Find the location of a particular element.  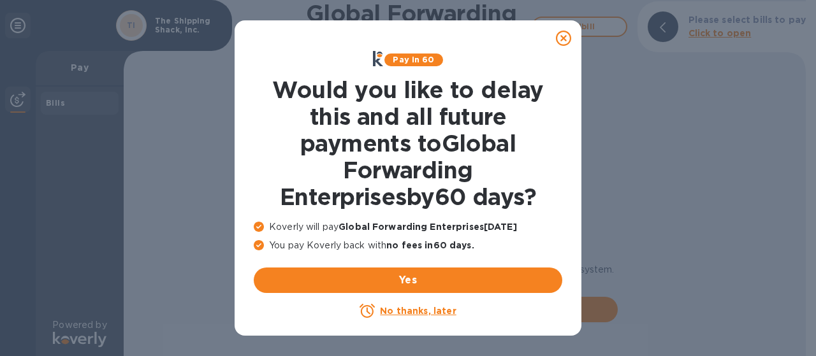

p: You pay Koverly back with is located at coordinates (408, 245).